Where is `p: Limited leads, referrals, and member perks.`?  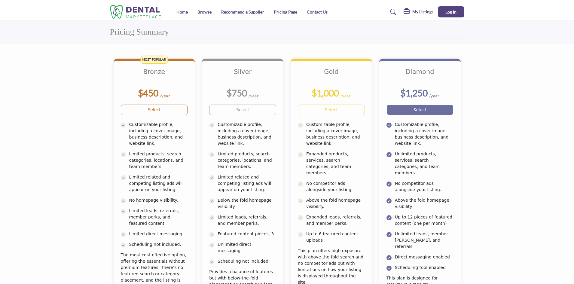
p: Limited leads, referrals, and member perks. is located at coordinates (247, 220).